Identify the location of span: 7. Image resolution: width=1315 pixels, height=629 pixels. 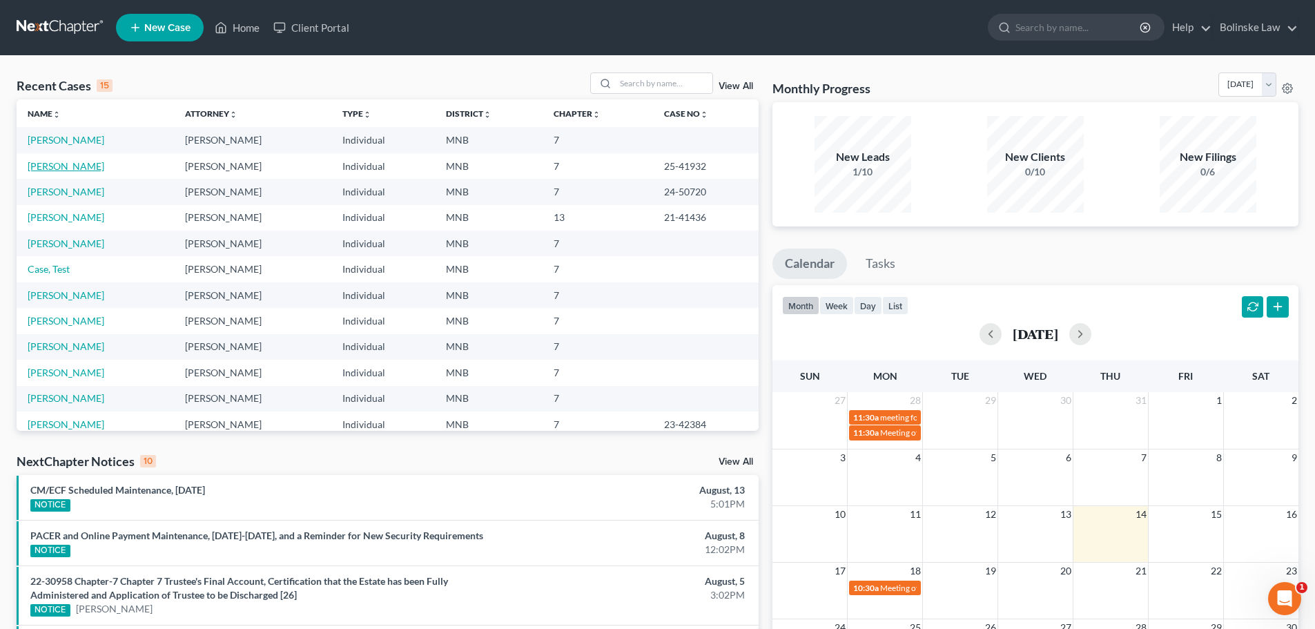
(1144, 458).